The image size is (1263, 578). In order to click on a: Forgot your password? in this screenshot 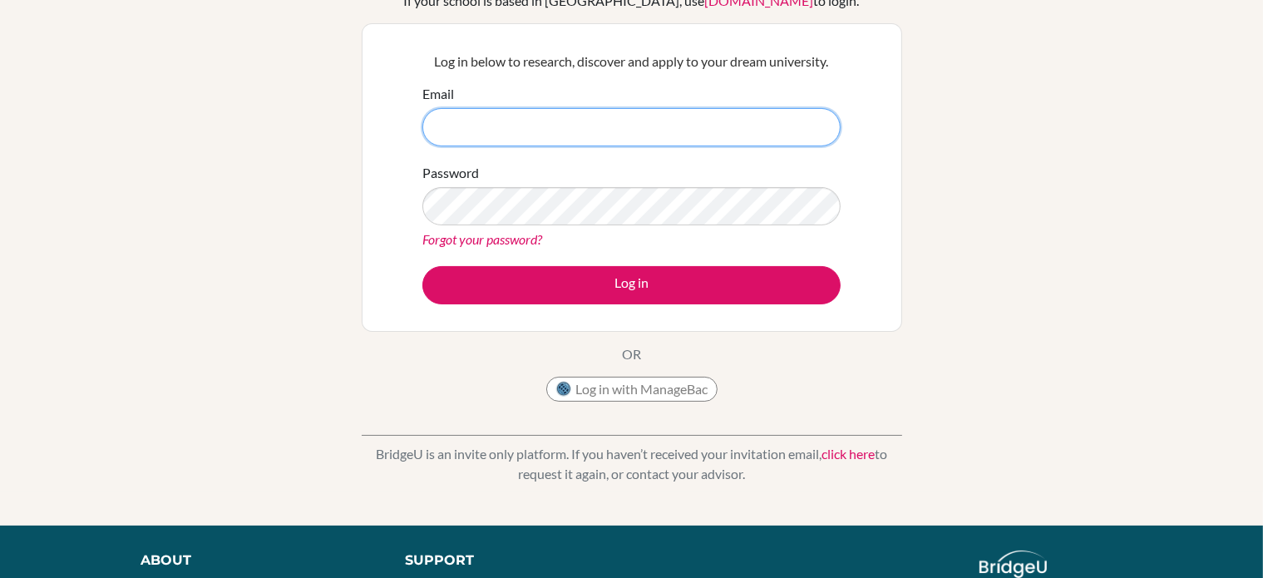, I will do `click(482, 239)`.